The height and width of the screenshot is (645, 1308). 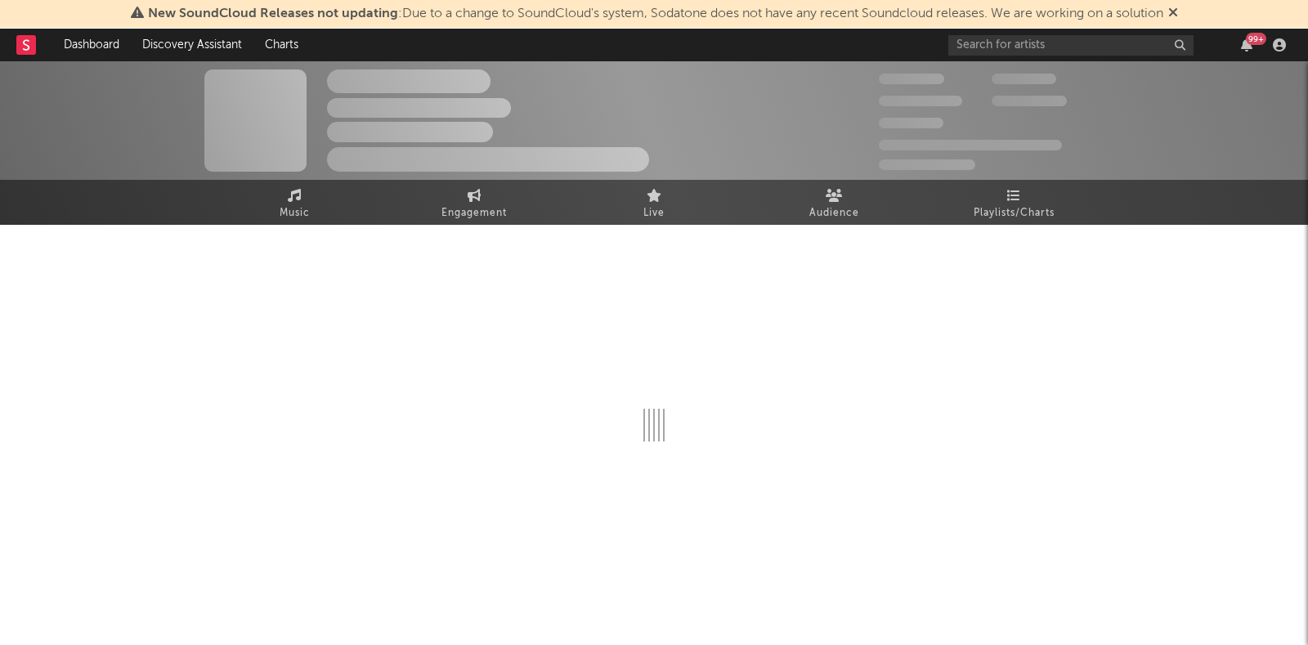 What do you see at coordinates (474, 213) in the screenshot?
I see `span: Engagement` at bounding box center [474, 213].